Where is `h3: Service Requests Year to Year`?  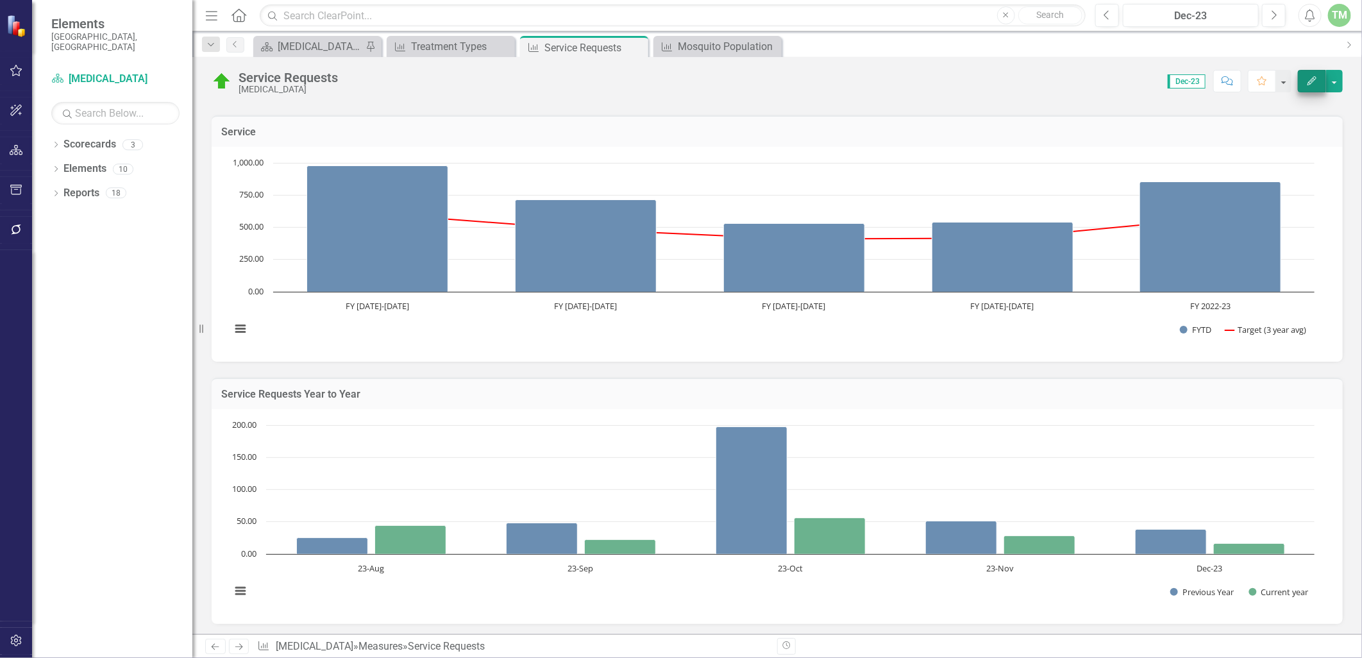 h3: Service Requests Year to Year is located at coordinates (777, 394).